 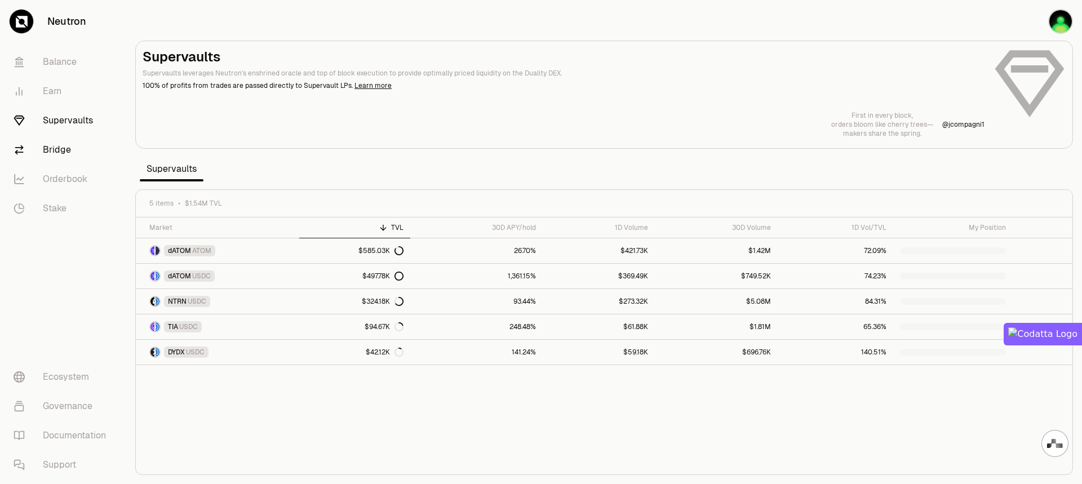 I want to click on img: NTRN Logo, so click(x=152, y=301).